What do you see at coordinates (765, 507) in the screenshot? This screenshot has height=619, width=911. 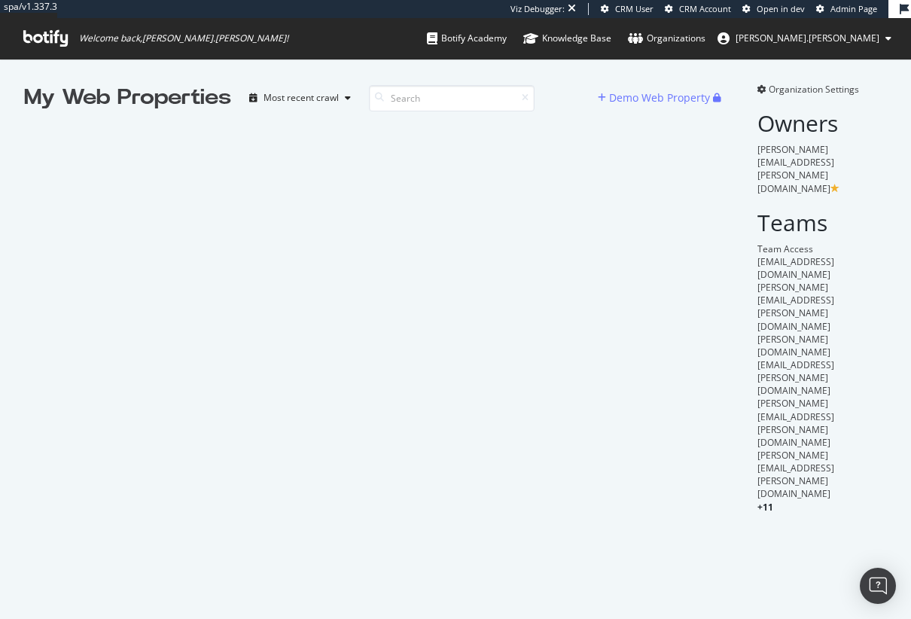 I see `span: + 11` at bounding box center [765, 507].